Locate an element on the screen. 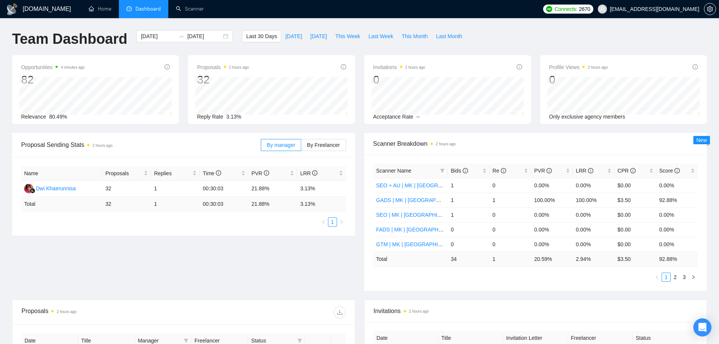  div: 0 is located at coordinates (399, 80).